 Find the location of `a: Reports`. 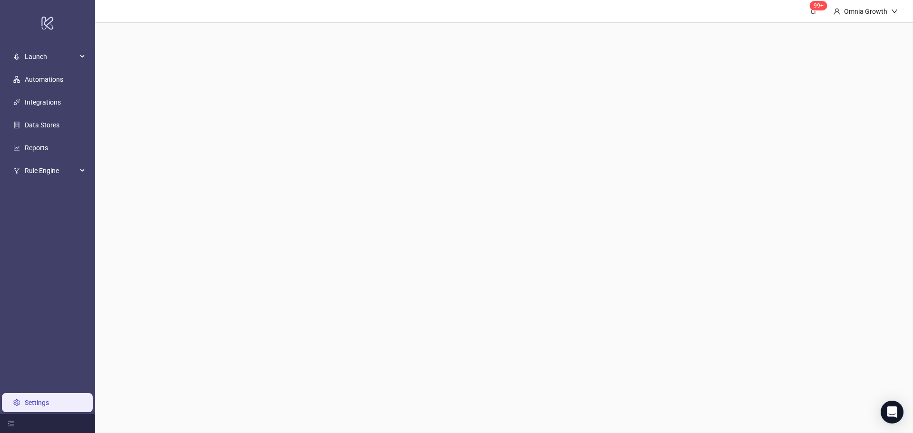

a: Reports is located at coordinates (36, 148).